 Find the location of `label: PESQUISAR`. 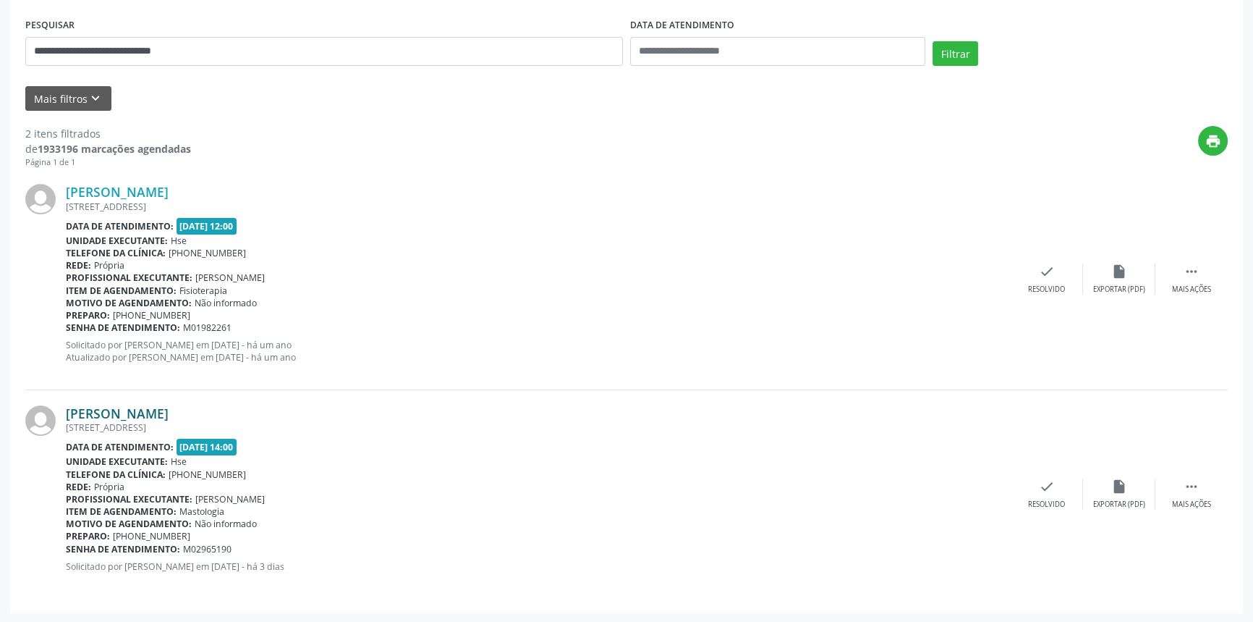

label: PESQUISAR is located at coordinates (50, 25).